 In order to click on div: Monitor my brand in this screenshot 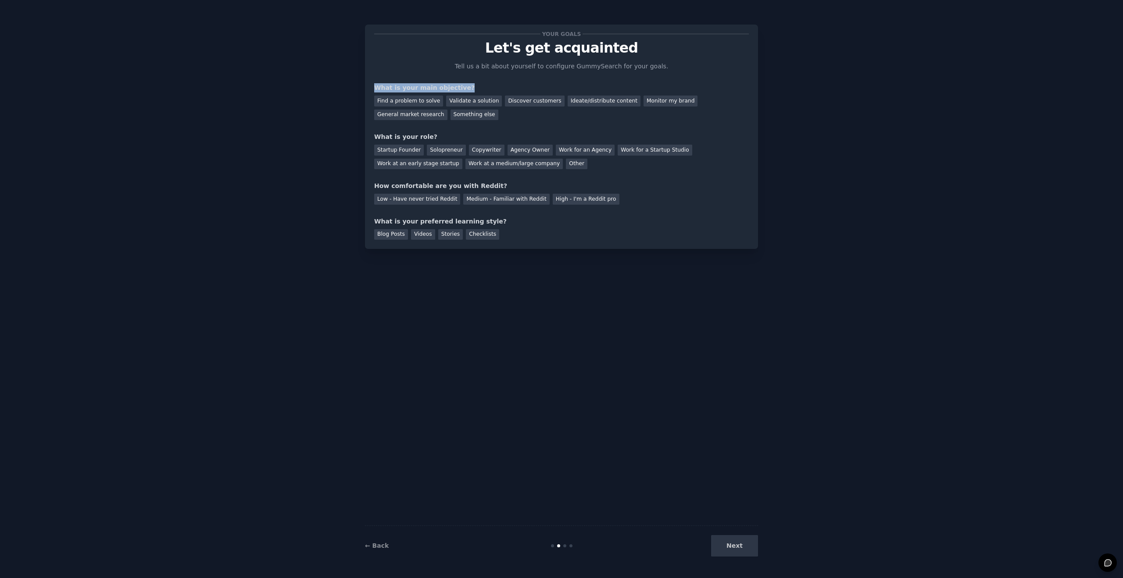, I will do `click(670, 101)`.